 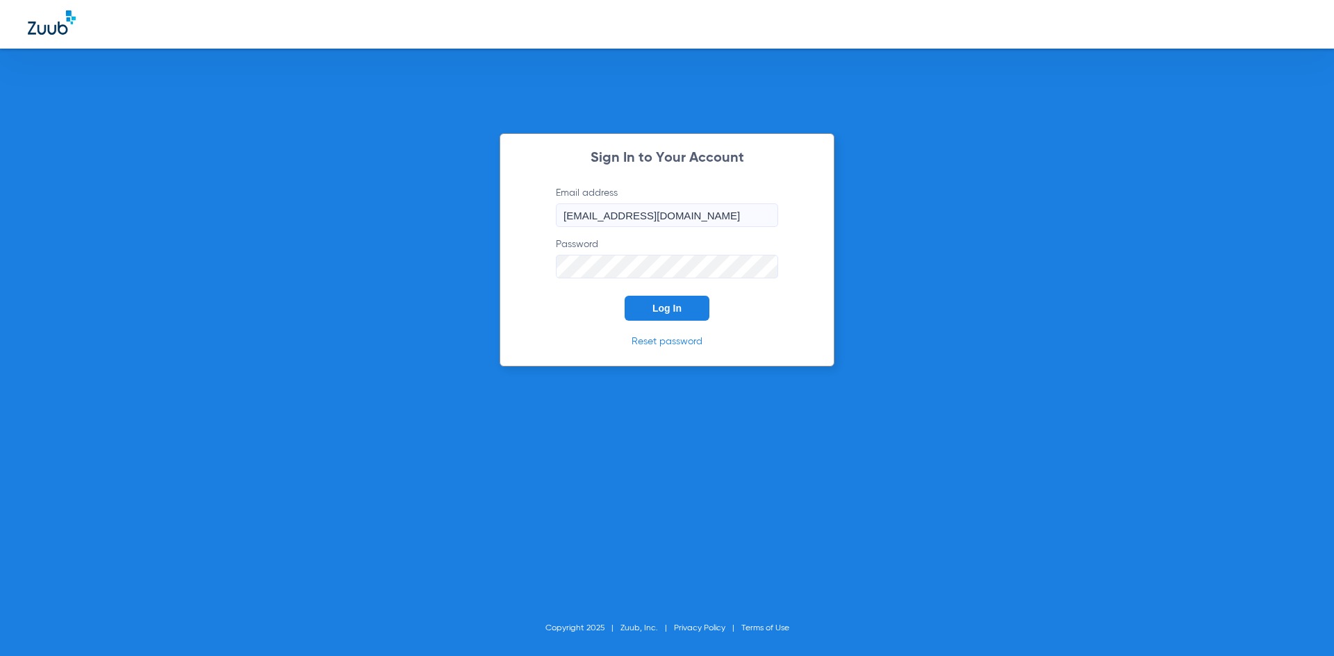 I want to click on input: Email address, so click(x=667, y=215).